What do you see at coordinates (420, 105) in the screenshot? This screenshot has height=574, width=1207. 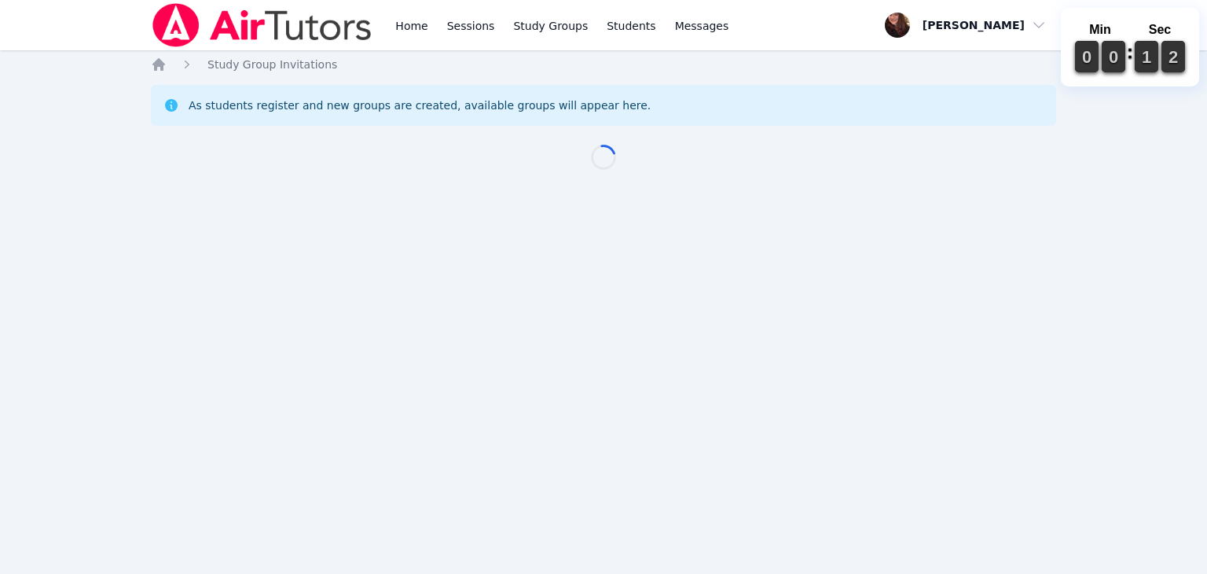 I see `div: As students register and new groups are created, available groups will appear here.` at bounding box center [420, 105].